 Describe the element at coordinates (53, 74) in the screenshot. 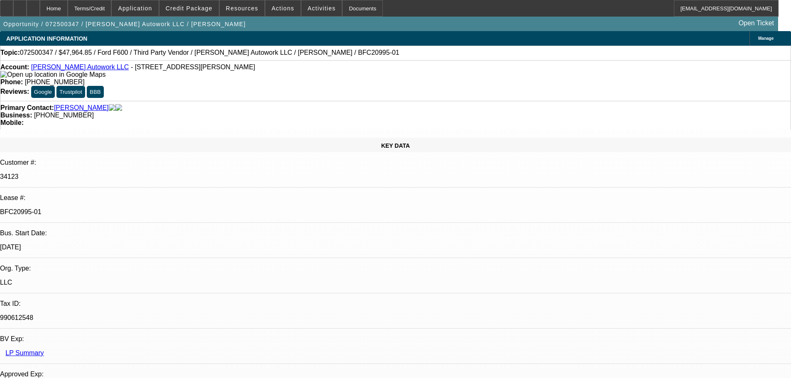

I see `a: View Google Maps` at that location.